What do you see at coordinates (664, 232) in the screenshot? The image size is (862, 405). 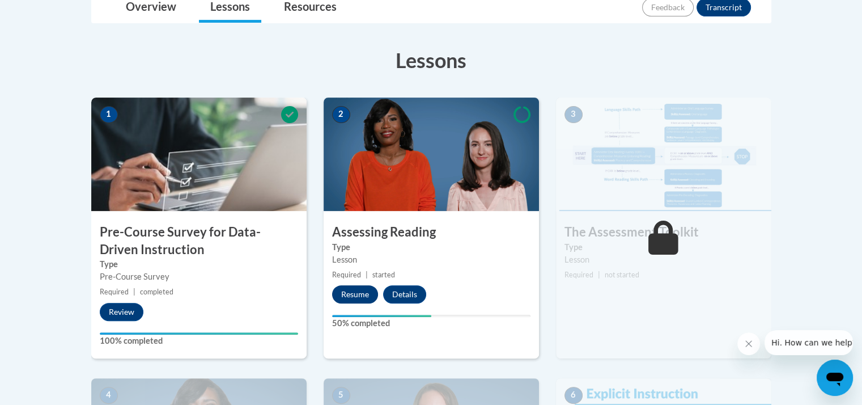 I see `h3: The Assessment Toolkit` at bounding box center [664, 232].